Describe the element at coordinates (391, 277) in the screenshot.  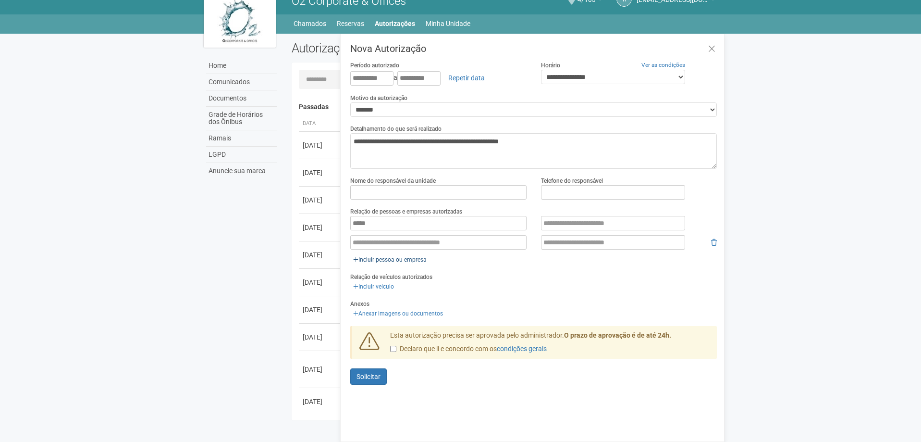
I see `label: Relação de veículos autorizados` at that location.